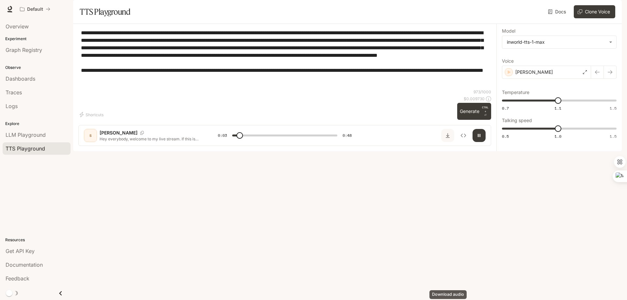 The height and width of the screenshot is (300, 627). Describe the element at coordinates (92, 115) in the screenshot. I see `button: Shortcuts` at that location.